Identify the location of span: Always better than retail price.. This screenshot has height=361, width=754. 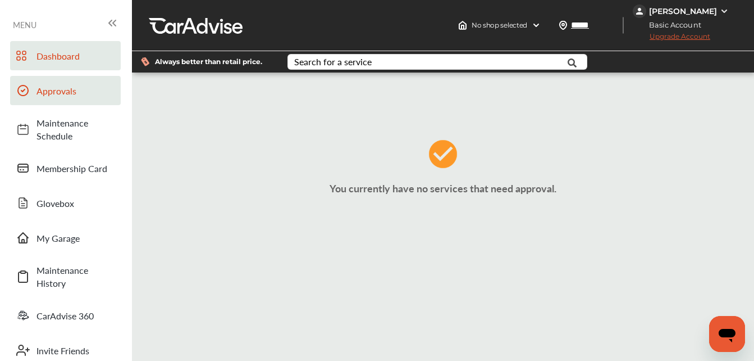
(208, 62).